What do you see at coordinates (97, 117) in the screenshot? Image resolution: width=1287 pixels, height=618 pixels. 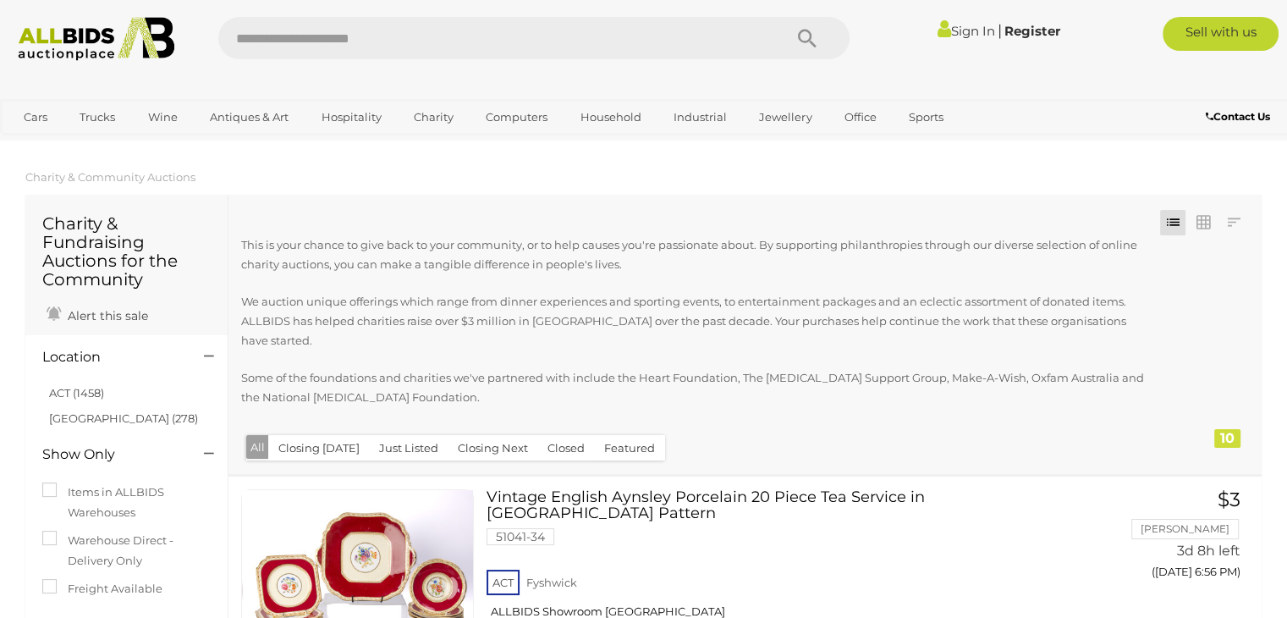 I see `a: Trucks` at bounding box center [97, 117].